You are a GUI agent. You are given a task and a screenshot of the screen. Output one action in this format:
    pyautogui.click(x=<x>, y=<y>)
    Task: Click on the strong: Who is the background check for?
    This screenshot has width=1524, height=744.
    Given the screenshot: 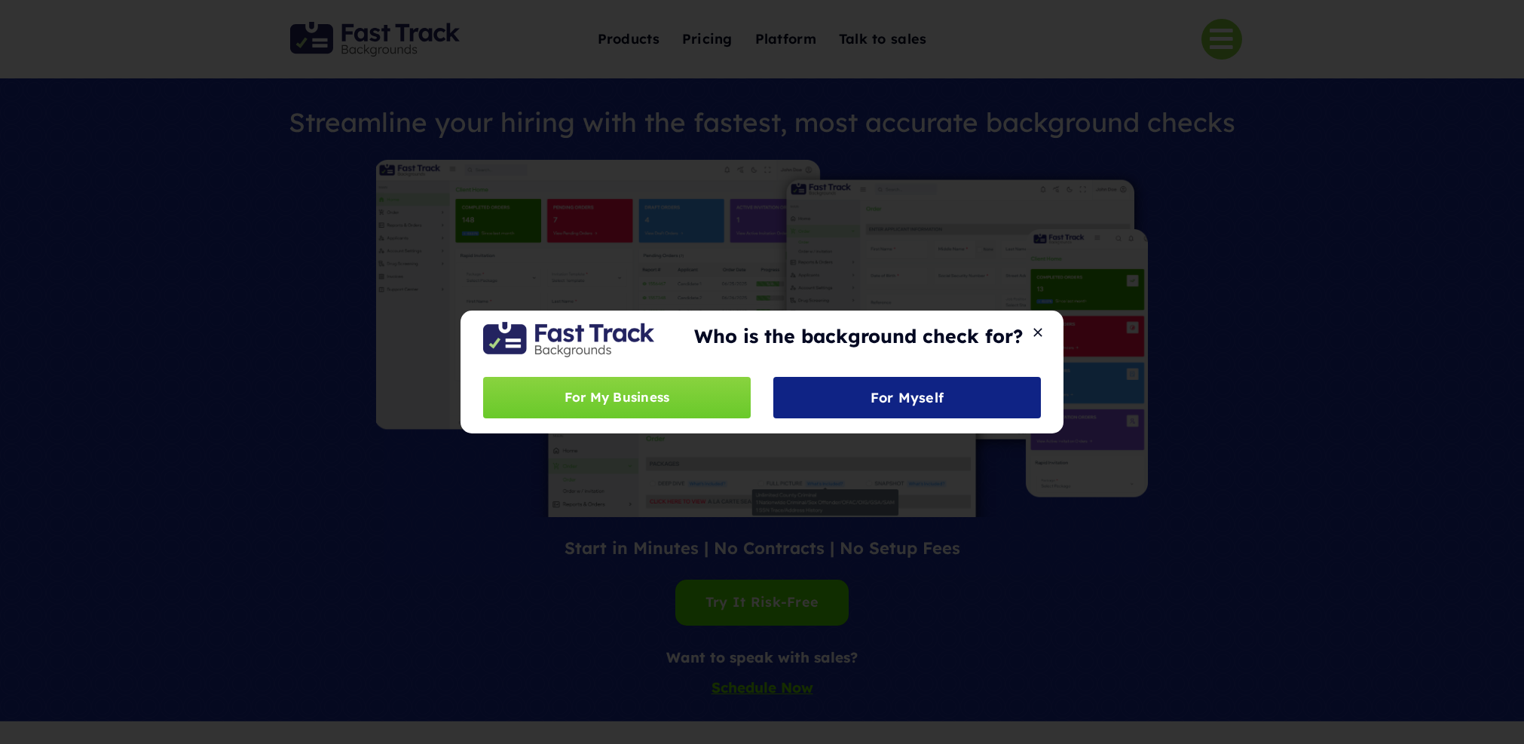 What is the action you would take?
    pyautogui.click(x=858, y=335)
    